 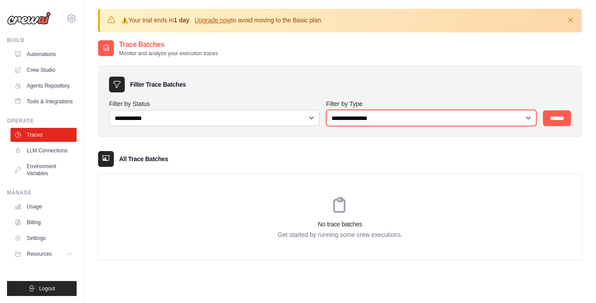 I want to click on a: Crew Studio, so click(x=43, y=70).